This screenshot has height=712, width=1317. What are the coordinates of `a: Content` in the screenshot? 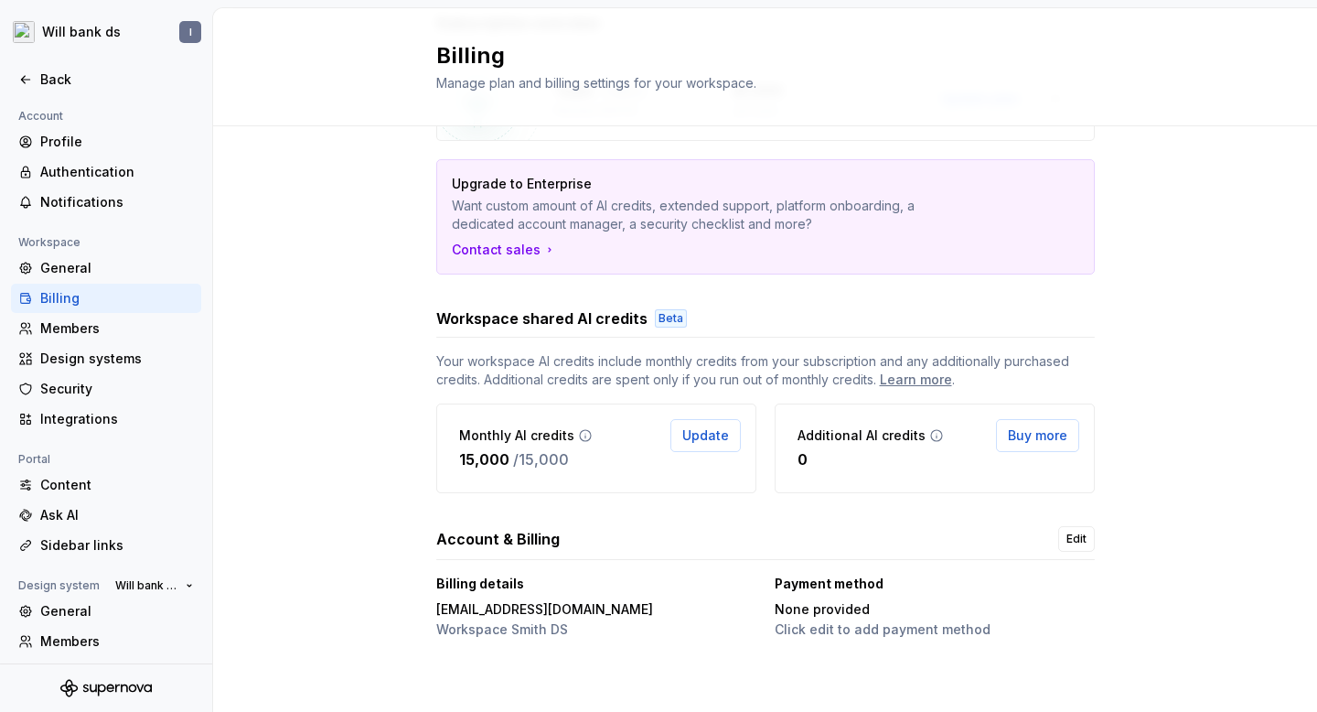 It's located at (106, 485).